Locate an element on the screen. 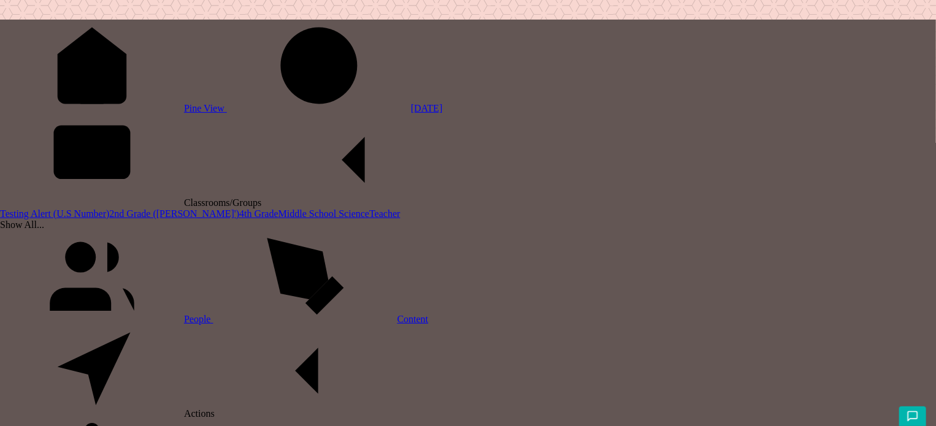  a: Middle School Science is located at coordinates (324, 213).